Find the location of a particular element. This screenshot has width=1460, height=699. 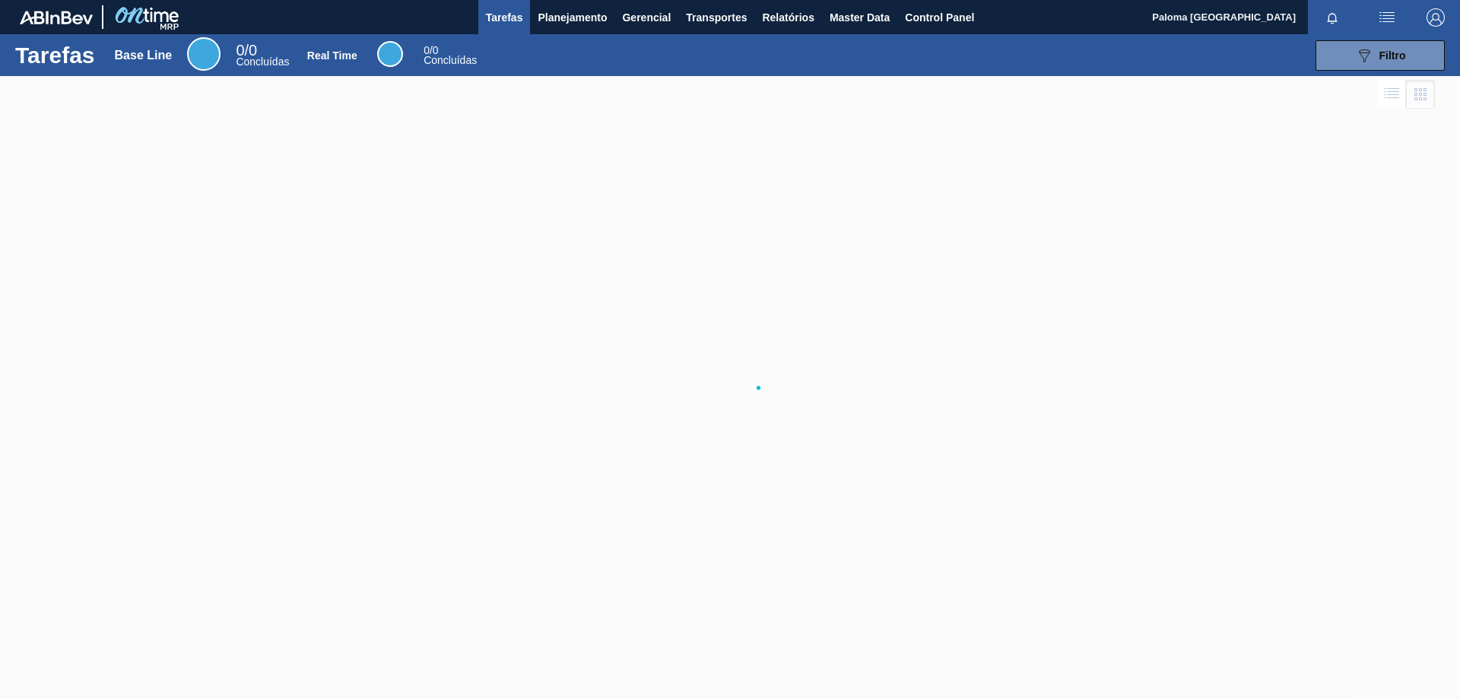

span: Gerencial is located at coordinates (647, 17).